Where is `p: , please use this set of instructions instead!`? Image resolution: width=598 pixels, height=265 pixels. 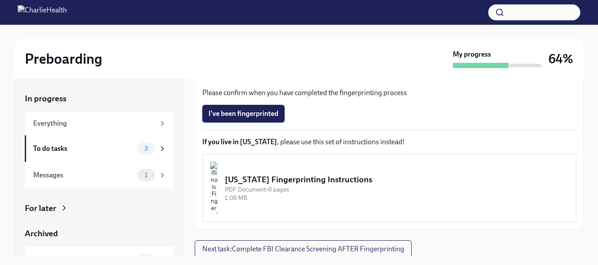
p: , please use this set of instructions instead! is located at coordinates (389, 142).